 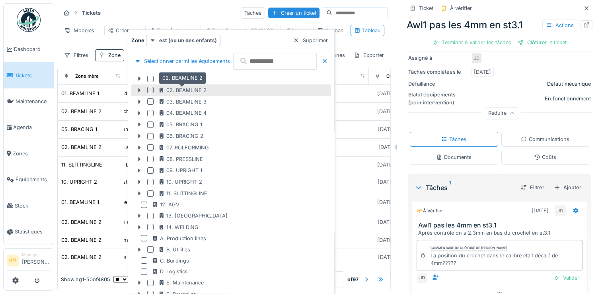 I want to click on div: Défaut mécanique, so click(x=569, y=84).